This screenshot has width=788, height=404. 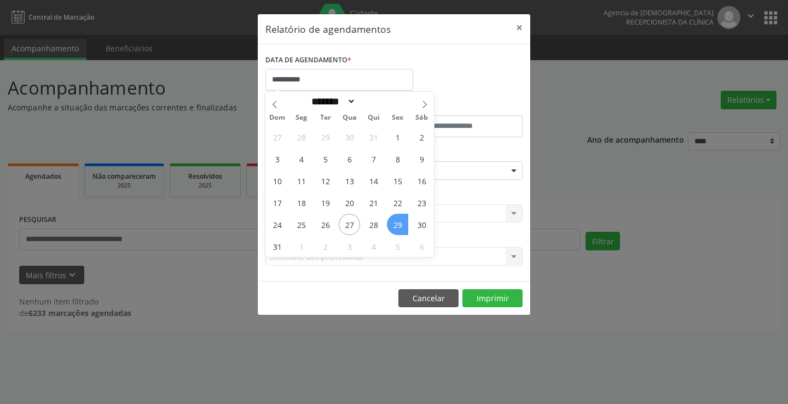 I want to click on span: Agosto 10, 2025, so click(x=277, y=181).